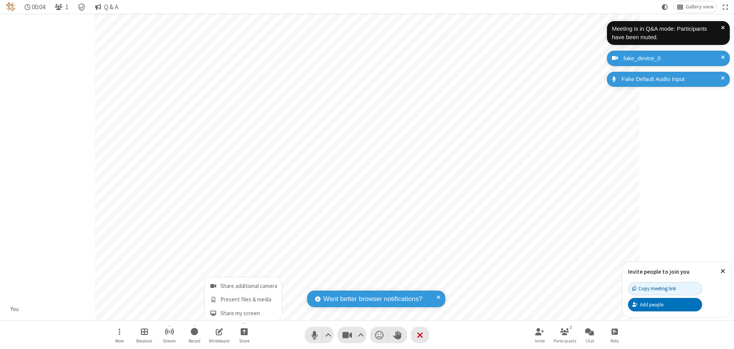 The width and height of the screenshot is (734, 349). What do you see at coordinates (82, 7) in the screenshot?
I see `div: Meeting details Encryption enabled` at bounding box center [82, 7].